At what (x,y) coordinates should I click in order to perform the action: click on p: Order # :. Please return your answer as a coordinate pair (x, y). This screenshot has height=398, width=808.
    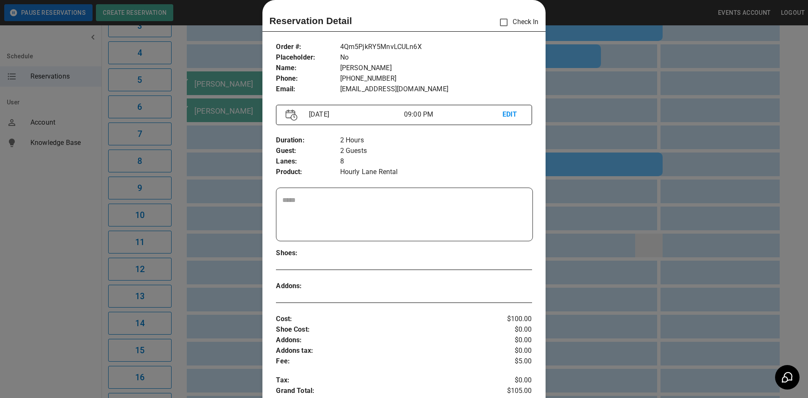
    Looking at the image, I should click on (307, 47).